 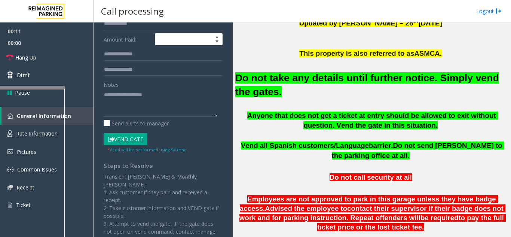 What do you see at coordinates (217, 42) in the screenshot?
I see `span: Decrease value` at bounding box center [217, 42].